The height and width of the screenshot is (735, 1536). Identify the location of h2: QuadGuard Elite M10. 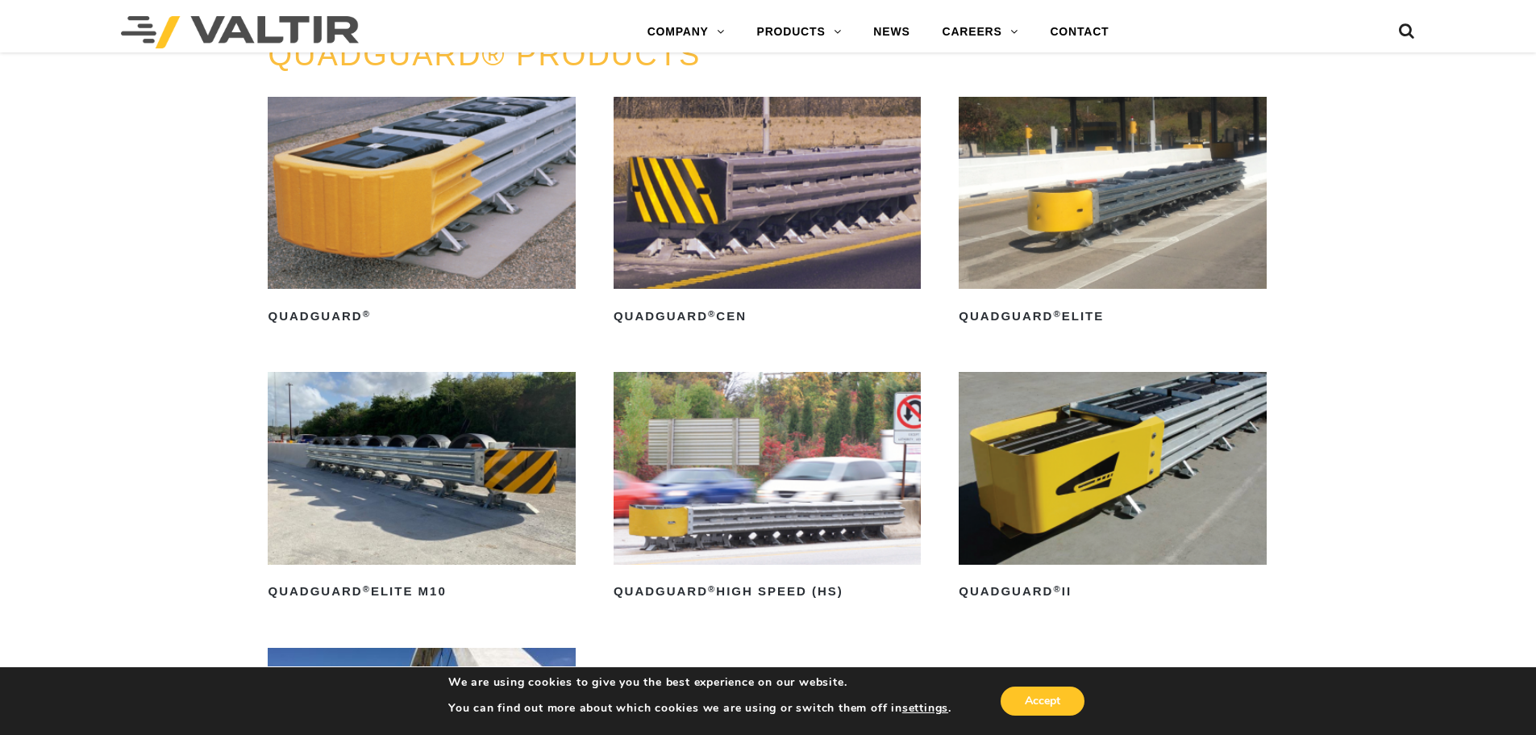
(421, 592).